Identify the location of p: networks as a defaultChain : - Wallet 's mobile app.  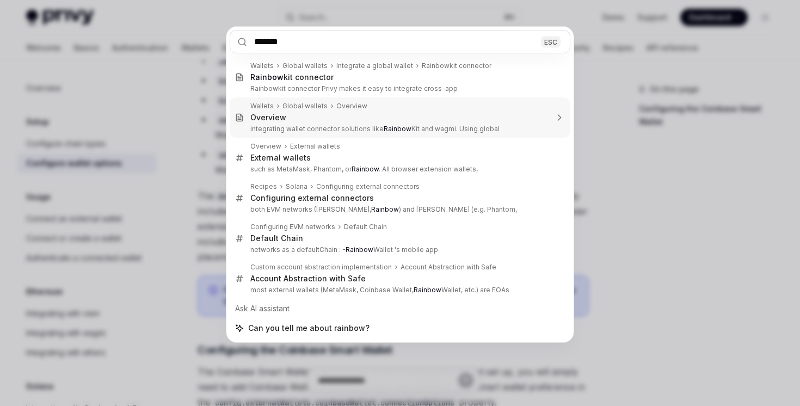
(399, 250).